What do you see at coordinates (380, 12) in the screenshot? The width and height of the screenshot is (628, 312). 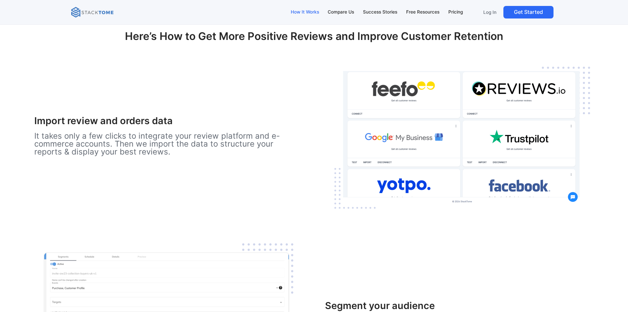 I see `a: Success Stories` at bounding box center [380, 12].